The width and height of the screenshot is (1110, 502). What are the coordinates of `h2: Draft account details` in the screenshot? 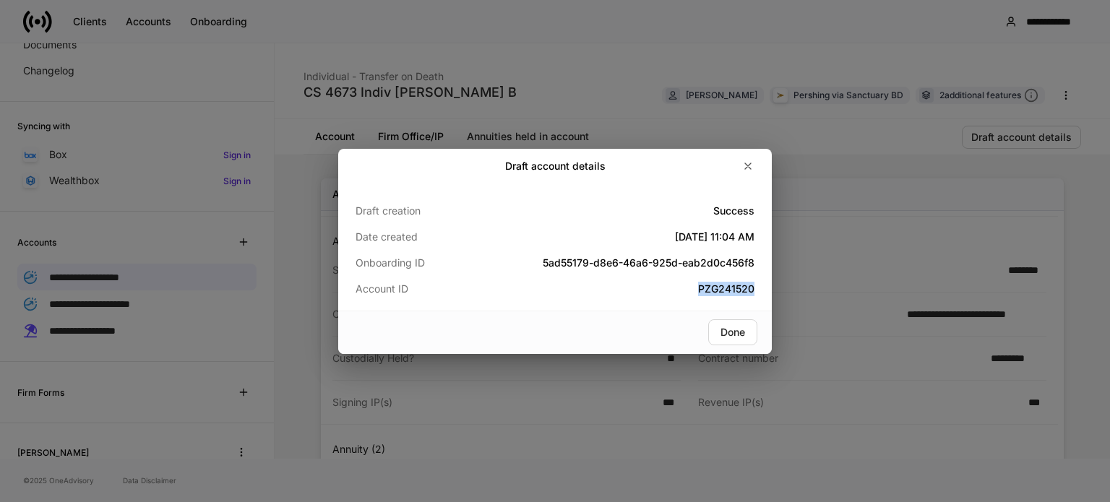 It's located at (555, 166).